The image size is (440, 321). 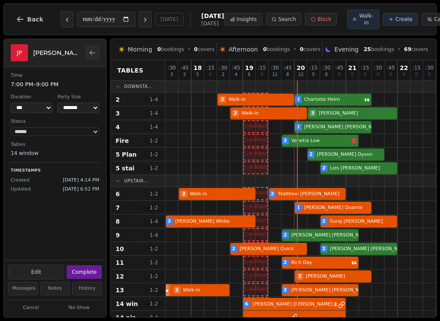 I want to click on span: covers, so click(x=310, y=49).